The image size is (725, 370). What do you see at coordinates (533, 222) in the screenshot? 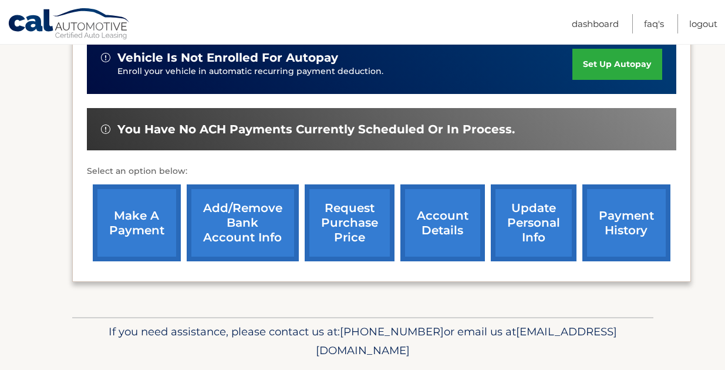
I see `a: update personal info` at bounding box center [533, 222].